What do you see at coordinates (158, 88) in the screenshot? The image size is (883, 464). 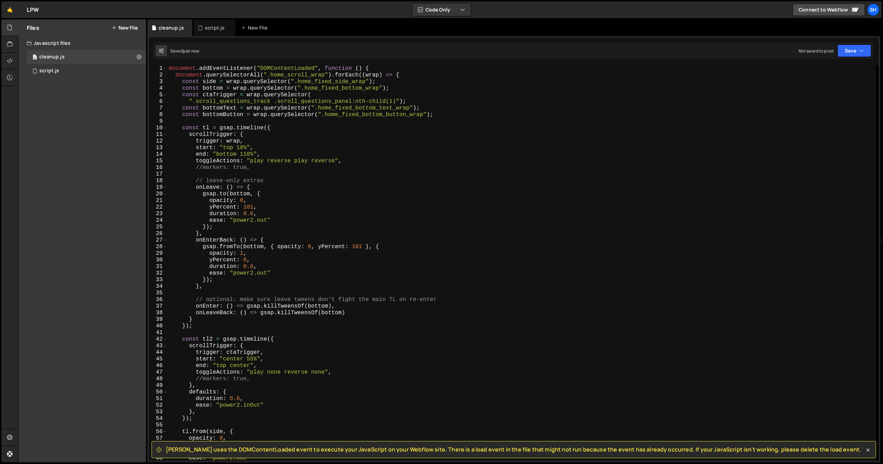 I see `div: 4` at bounding box center [158, 88].